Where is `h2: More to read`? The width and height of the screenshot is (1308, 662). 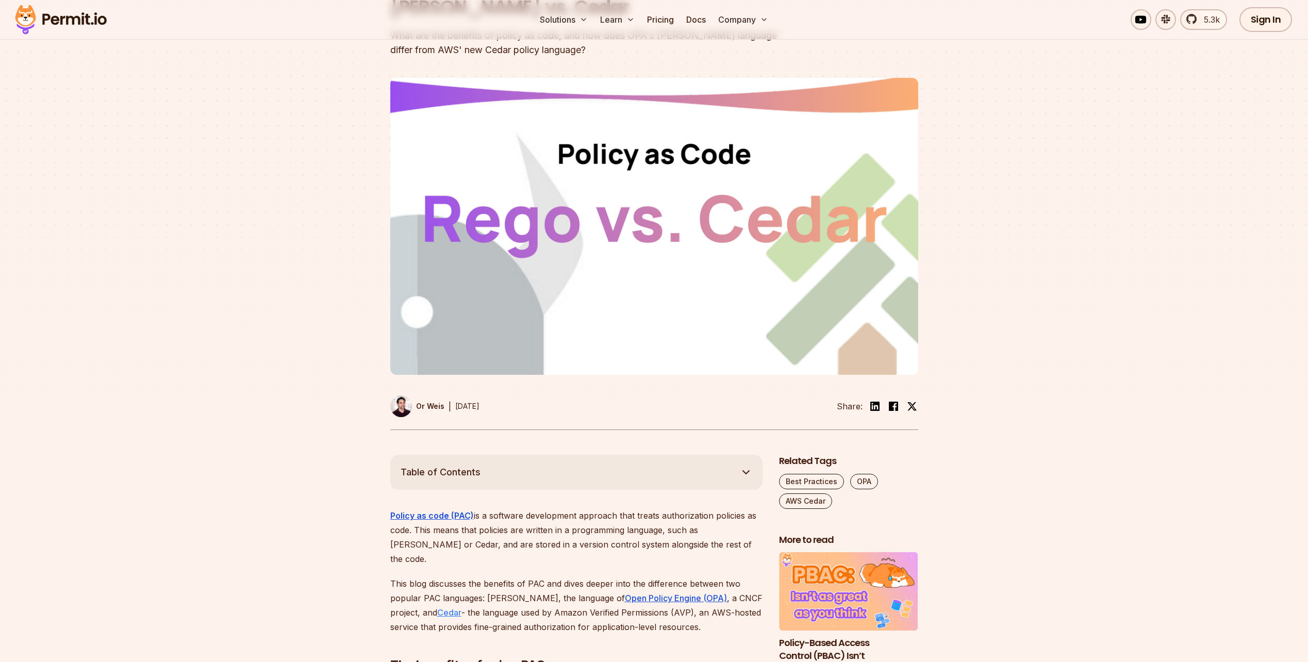 h2: More to read is located at coordinates (848, 540).